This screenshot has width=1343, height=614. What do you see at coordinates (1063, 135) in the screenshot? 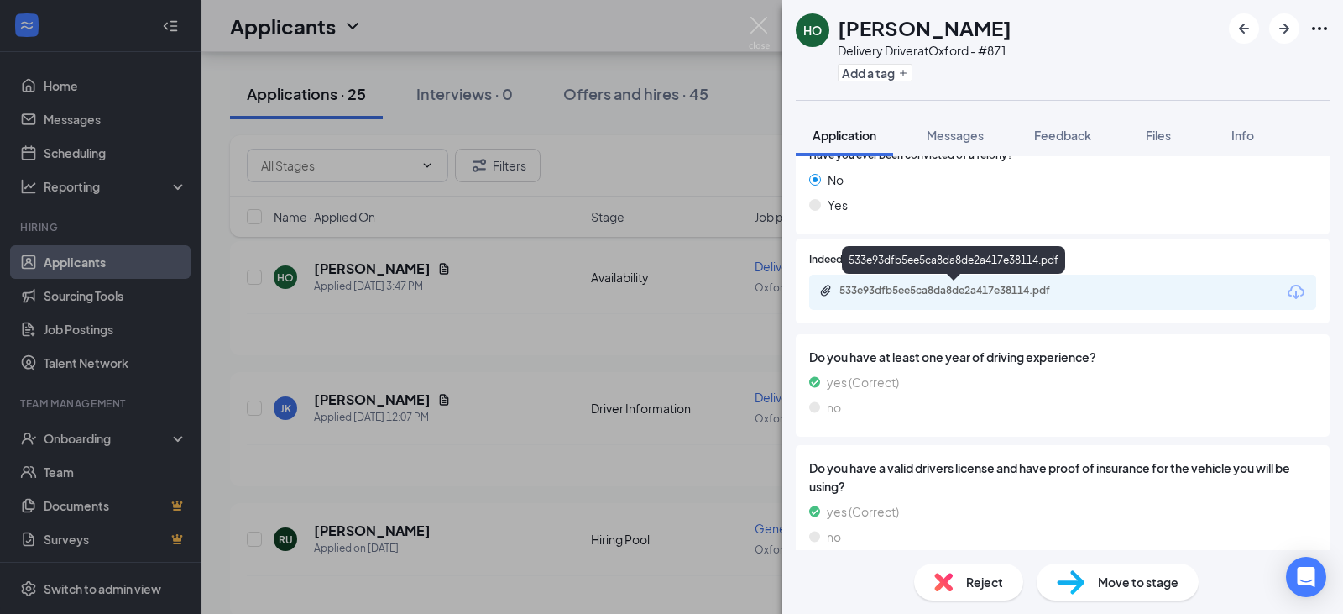
I see `span: Feedback` at bounding box center [1063, 135].